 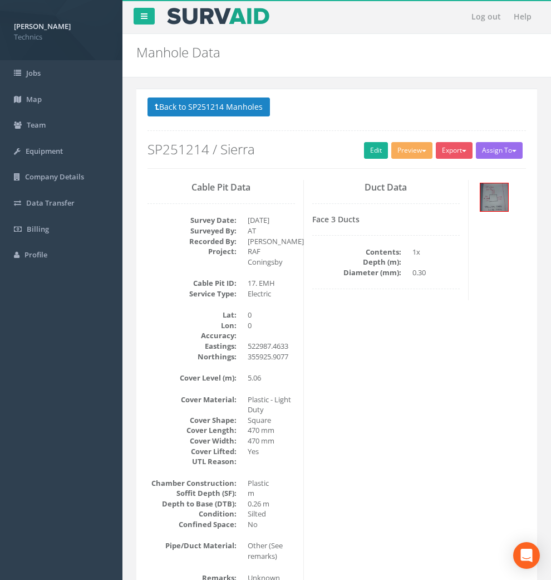 What do you see at coordinates (271, 483) in the screenshot?
I see `dd: Plastic` at bounding box center [271, 483].